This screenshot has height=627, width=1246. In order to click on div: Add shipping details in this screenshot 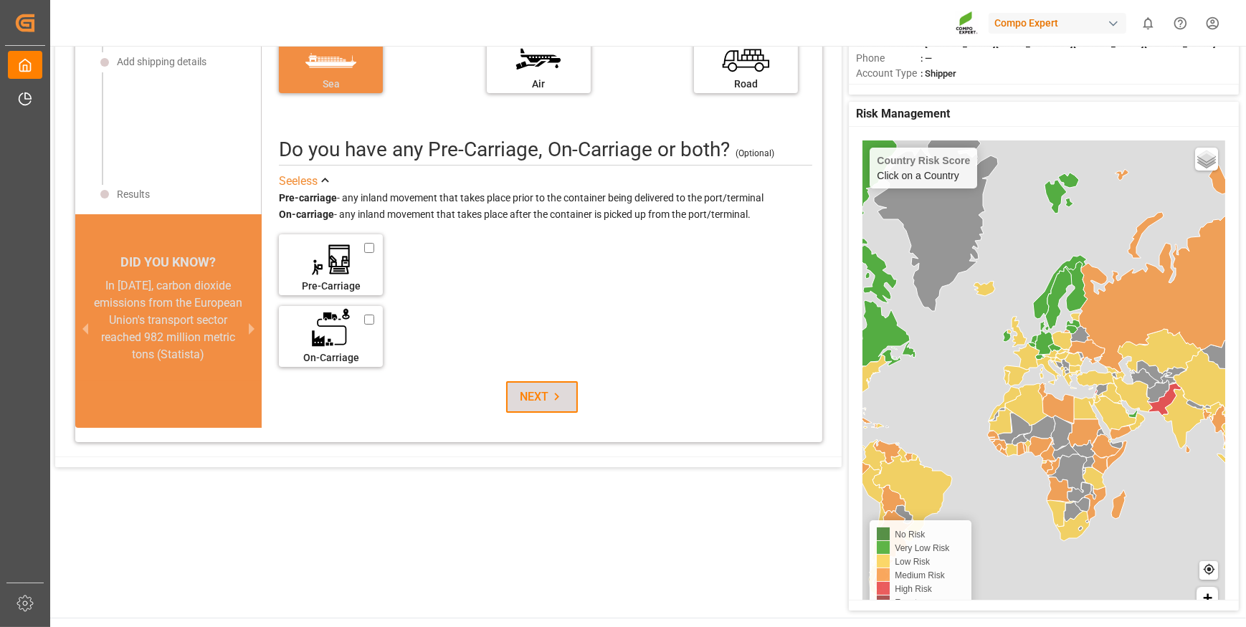, I will do `click(161, 62)`.